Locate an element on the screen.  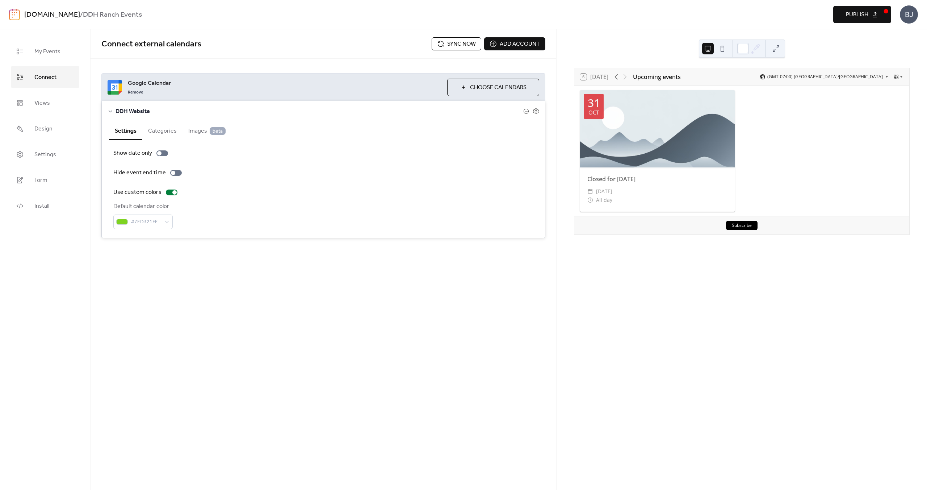
div: BJ is located at coordinates (909, 14).